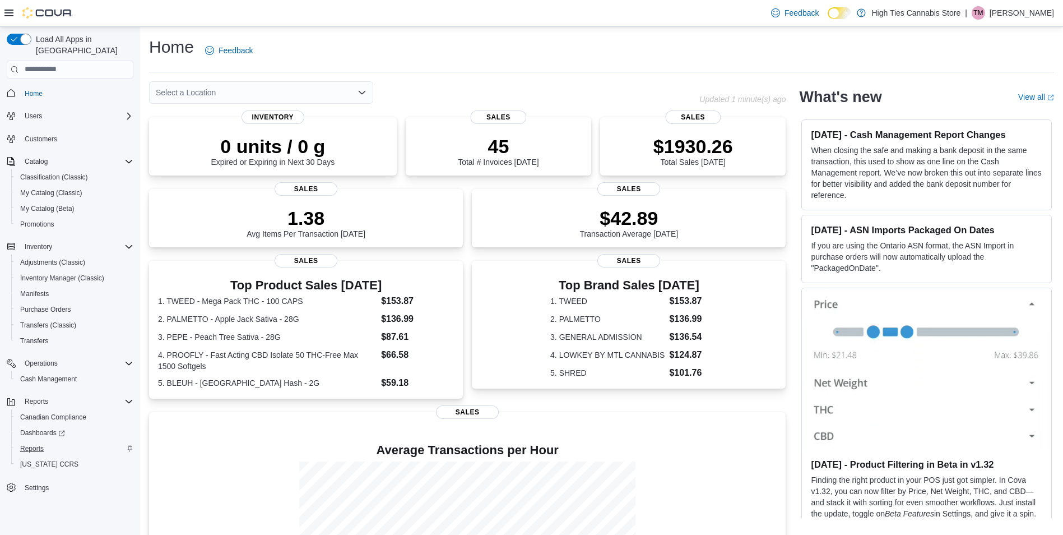 This screenshot has width=1063, height=535. Describe the element at coordinates (979, 13) in the screenshot. I see `div: Theresa Morgan` at that location.